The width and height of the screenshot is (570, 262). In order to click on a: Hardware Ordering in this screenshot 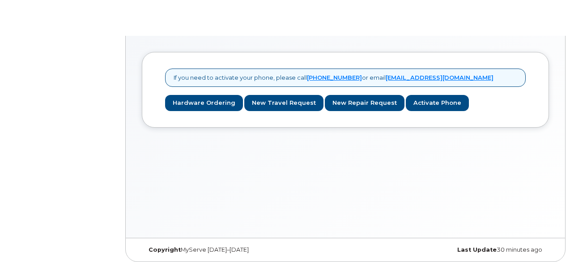, I will do `click(204, 103)`.